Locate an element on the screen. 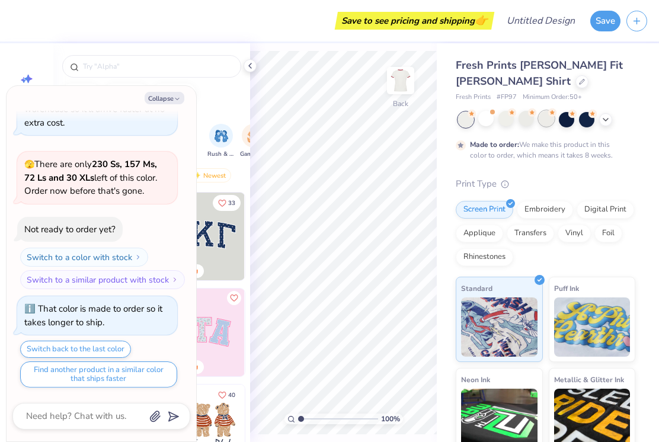 The image size is (659, 442). span: Rush & Bid is located at coordinates (221, 154).